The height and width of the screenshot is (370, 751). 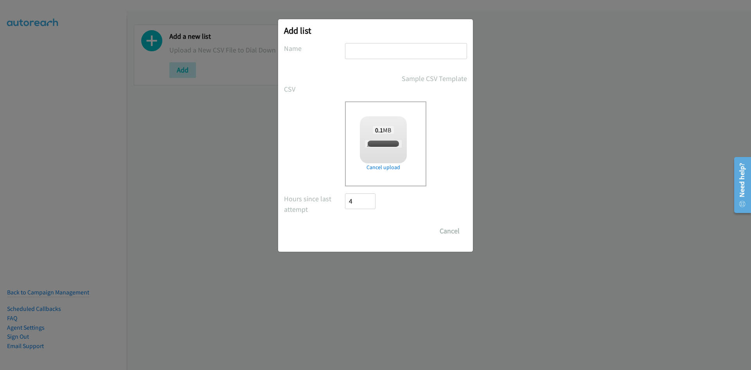 What do you see at coordinates (14, 26) in the screenshot?
I see `div: Need help?` at bounding box center [14, 26].